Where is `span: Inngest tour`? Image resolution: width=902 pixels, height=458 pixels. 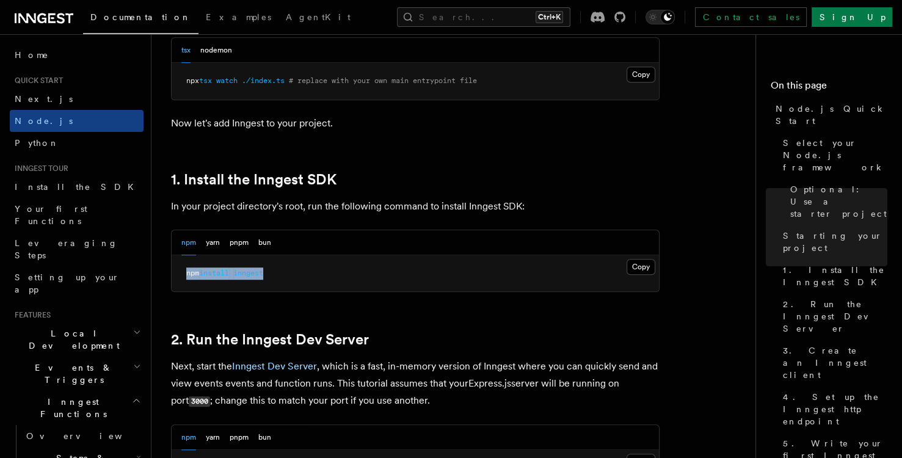
span: Inngest tour is located at coordinates (39, 169).